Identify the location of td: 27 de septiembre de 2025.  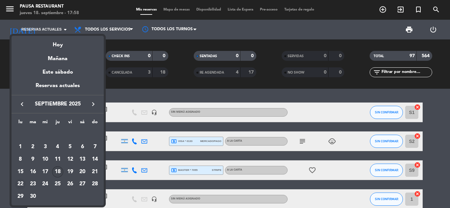
(83, 185).